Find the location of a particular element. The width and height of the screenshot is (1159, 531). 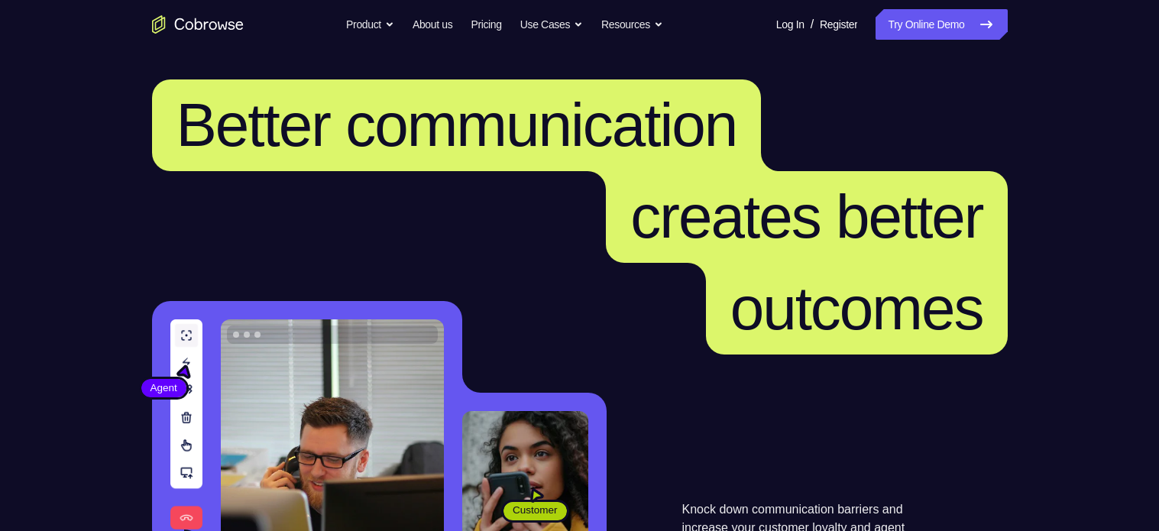

span: Better communication is located at coordinates (457, 124).